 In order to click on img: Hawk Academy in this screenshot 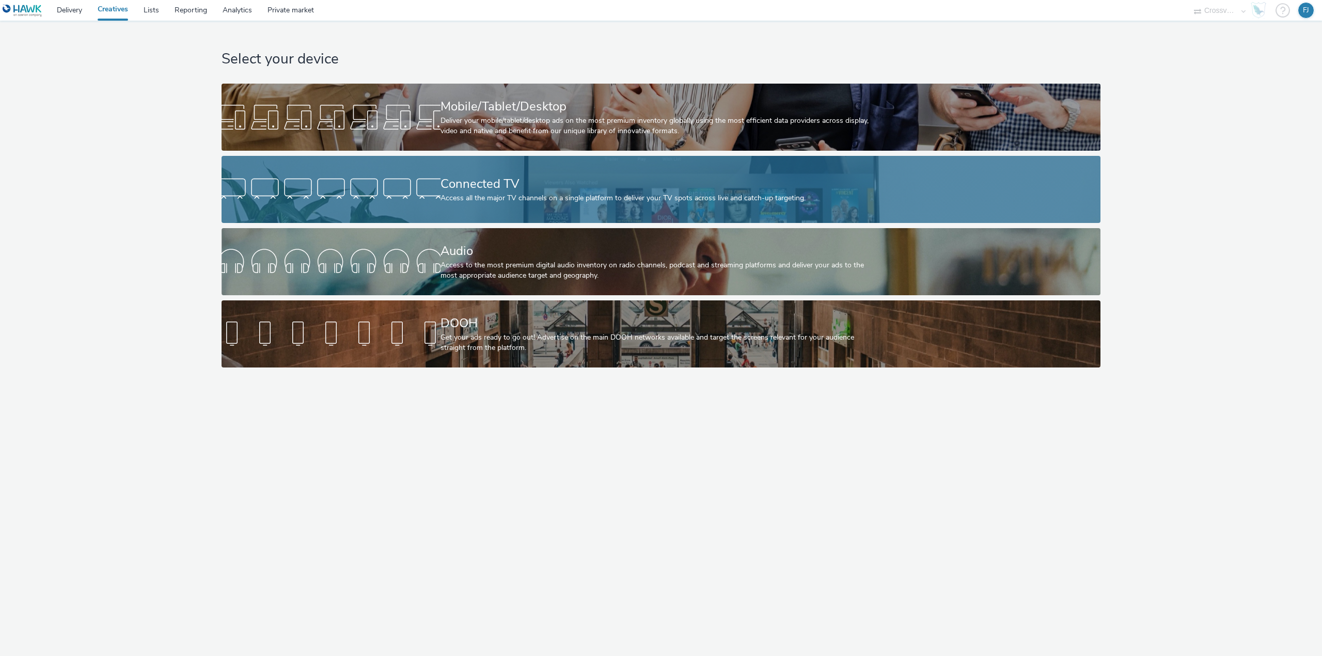, I will do `click(1258, 10)`.